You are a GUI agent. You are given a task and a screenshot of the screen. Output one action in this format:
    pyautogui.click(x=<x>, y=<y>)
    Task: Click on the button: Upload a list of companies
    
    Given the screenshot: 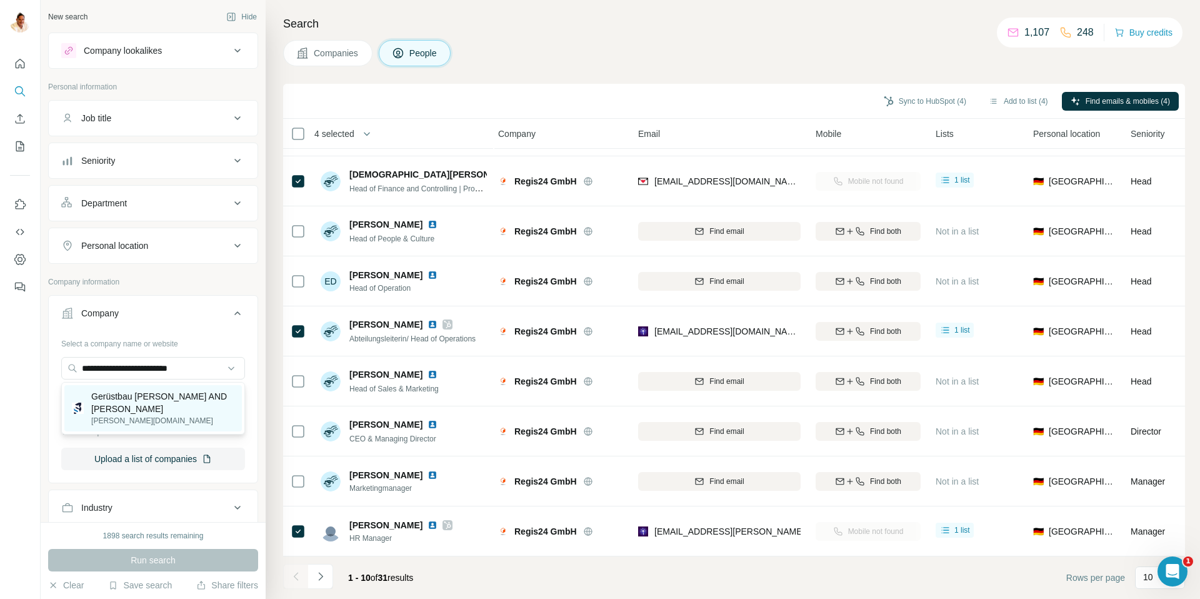 What is the action you would take?
    pyautogui.click(x=153, y=459)
    